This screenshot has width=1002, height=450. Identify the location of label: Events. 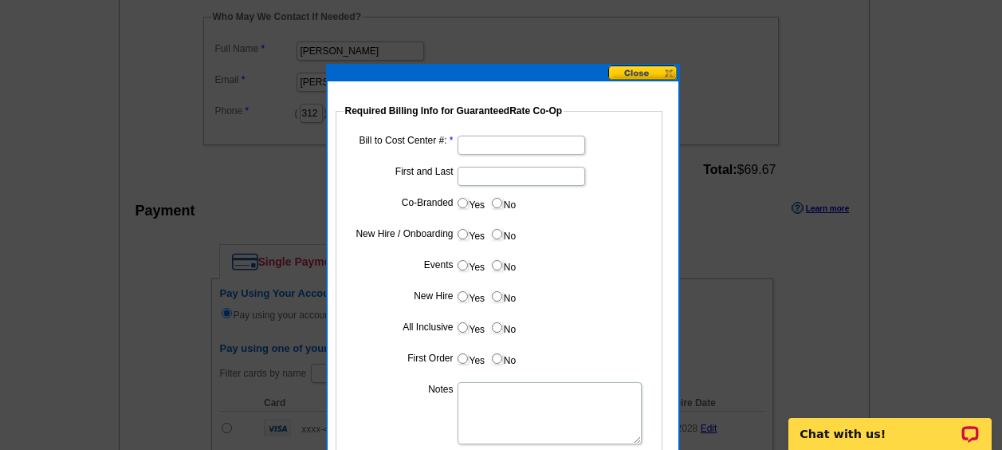
(400, 265).